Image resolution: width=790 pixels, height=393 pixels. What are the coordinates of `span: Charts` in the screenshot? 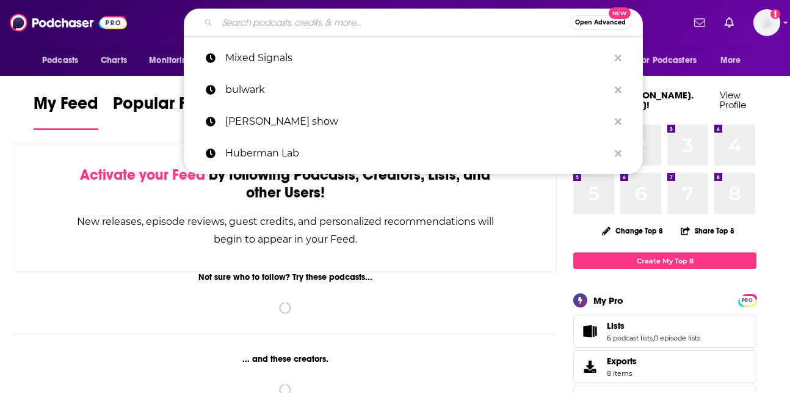 It's located at (114, 60).